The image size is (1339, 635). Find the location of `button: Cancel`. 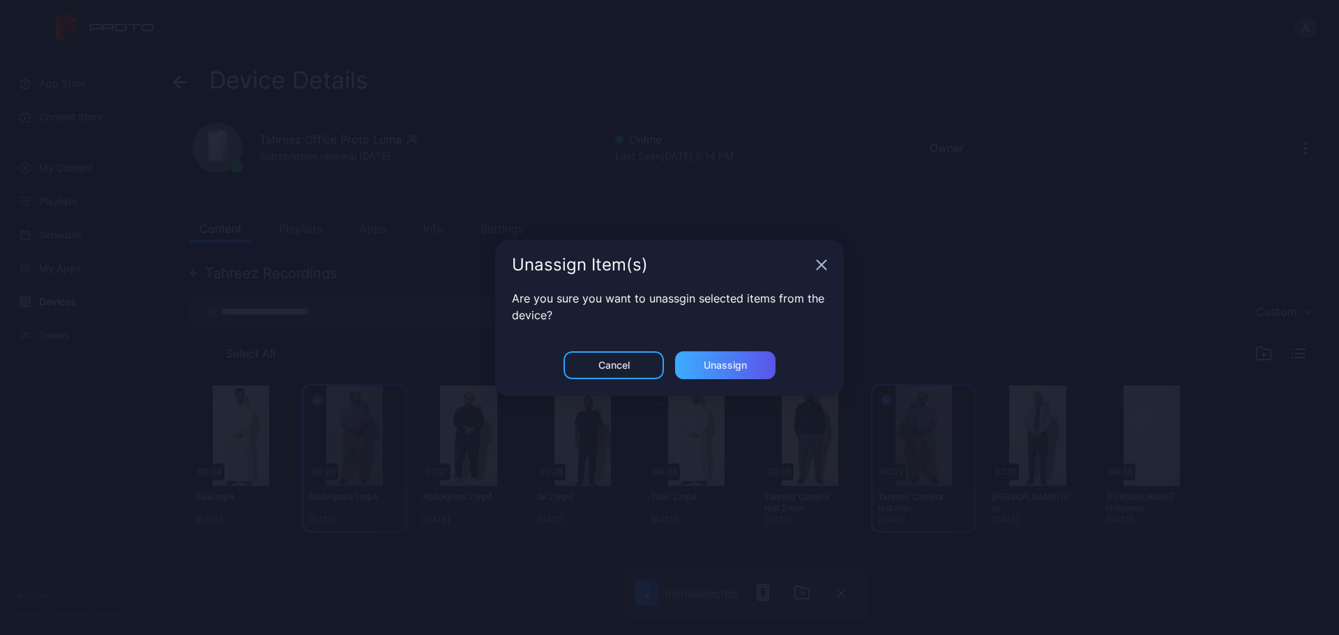

button: Cancel is located at coordinates (614, 365).